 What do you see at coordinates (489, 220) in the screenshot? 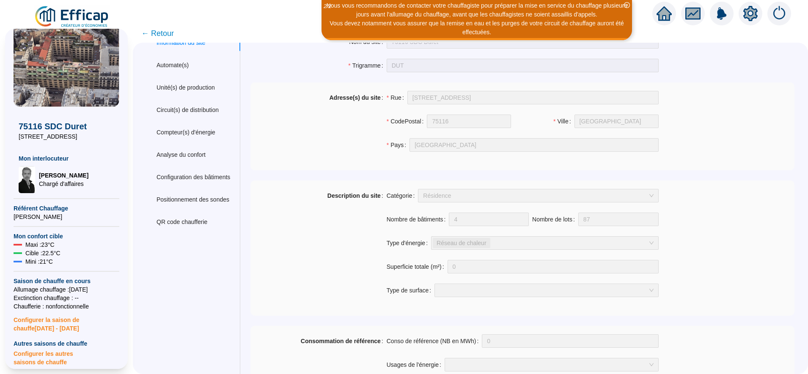
I see `input: Nombre de bâtiments` at bounding box center [489, 220].